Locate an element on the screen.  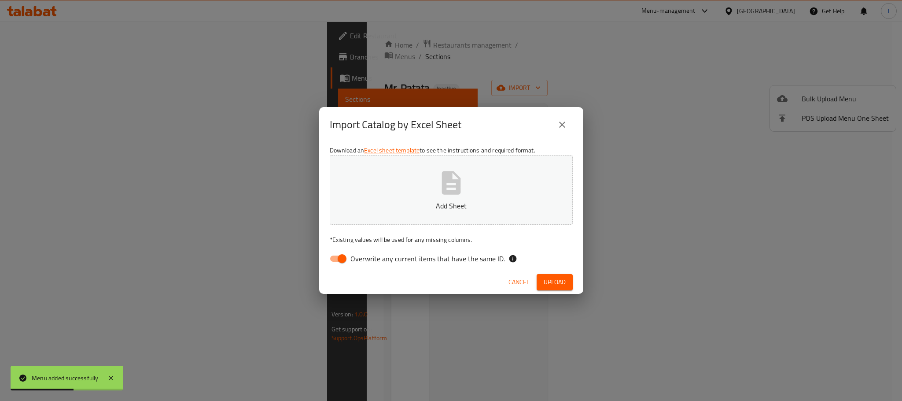
span: Overwrite any current items that have the same ID. is located at coordinates (427, 258).